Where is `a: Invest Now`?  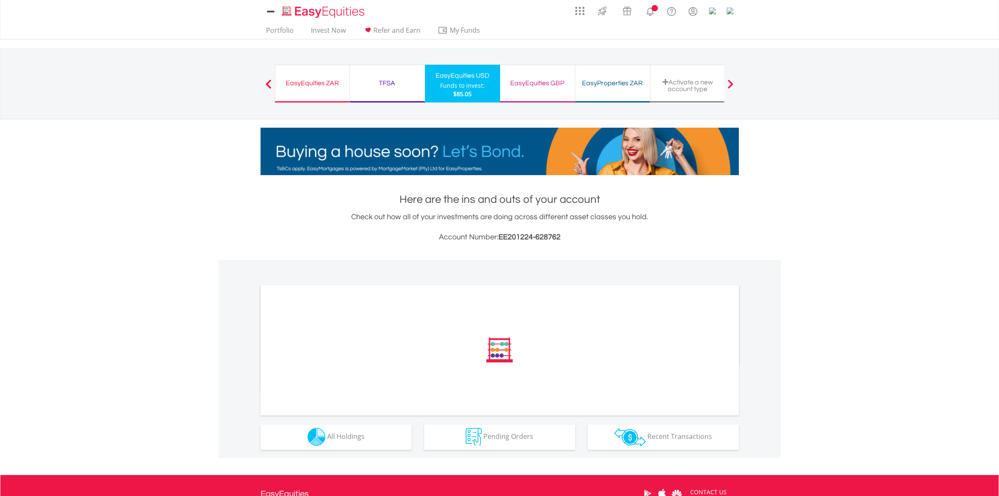
a: Invest Now is located at coordinates (328, 32).